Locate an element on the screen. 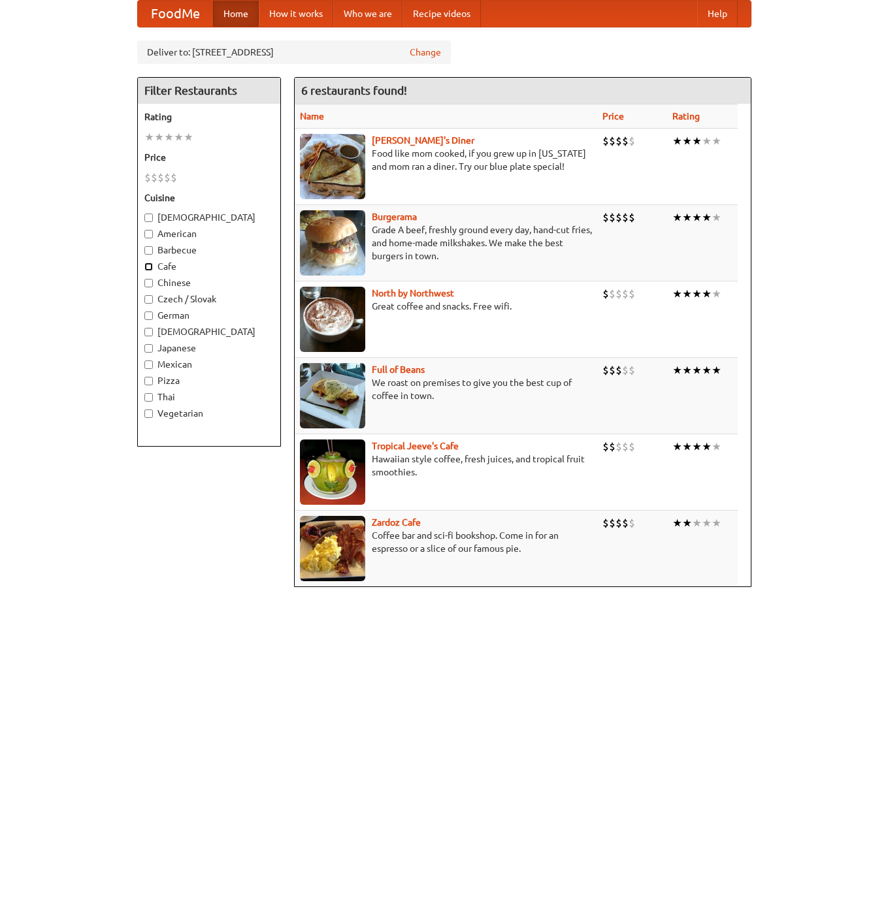 Image resolution: width=888 pixels, height=924 pixels. h5: Cuisine is located at coordinates (209, 198).